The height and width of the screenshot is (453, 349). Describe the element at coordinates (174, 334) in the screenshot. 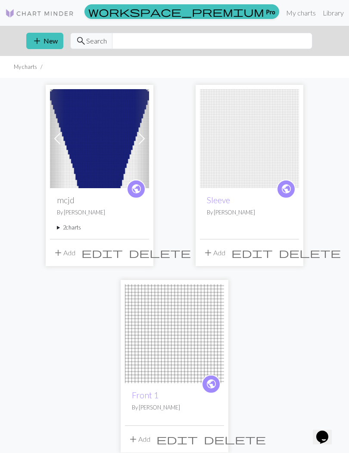

I see `img: Front 1` at that location.